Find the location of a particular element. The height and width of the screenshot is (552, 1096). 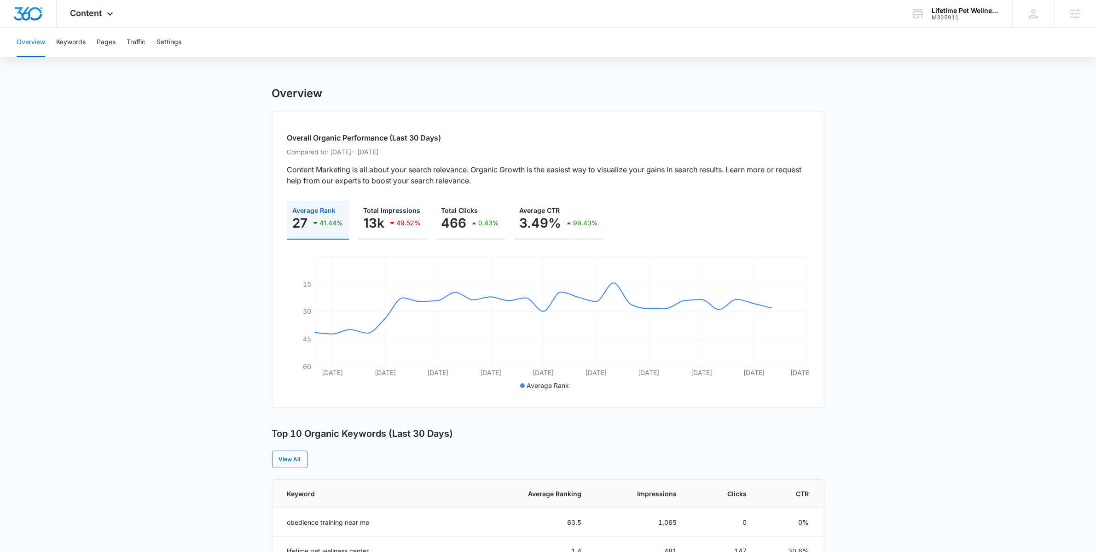

p: 99.43% is located at coordinates (586, 223).